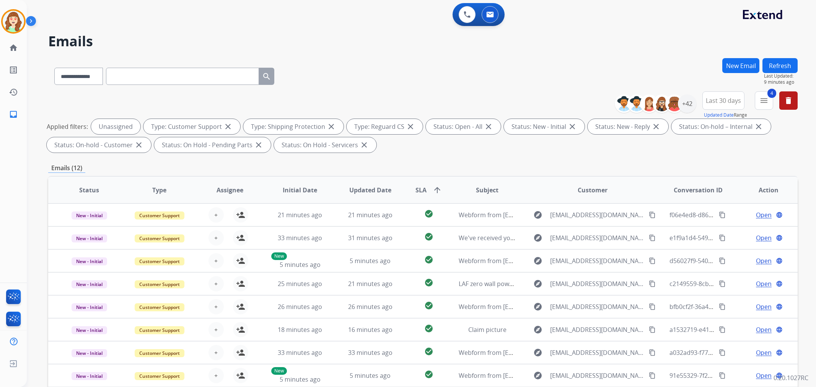  Describe the element at coordinates (726, 376) in the screenshot. I see `span: 91e55329-7f26-4af7-8662-9f911d5ca6a1` at that location.